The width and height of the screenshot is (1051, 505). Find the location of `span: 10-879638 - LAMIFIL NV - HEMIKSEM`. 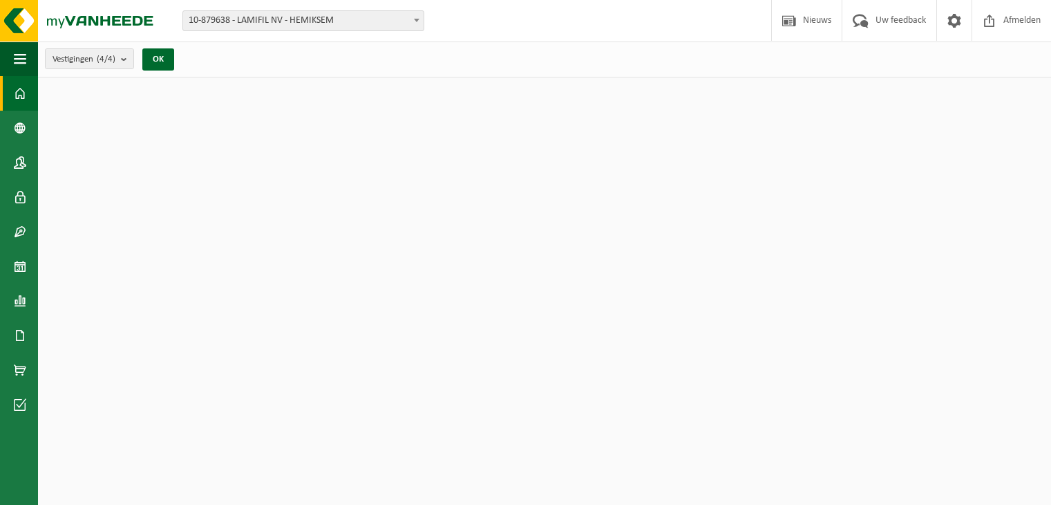

span: 10-879638 - LAMIFIL NV - HEMIKSEM is located at coordinates (303, 21).